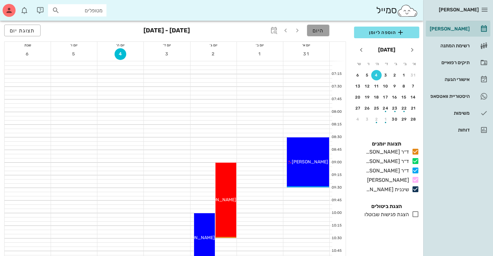 This screenshot has height=256, width=493. Describe the element at coordinates (413, 97) in the screenshot. I see `button: 14` at that location.